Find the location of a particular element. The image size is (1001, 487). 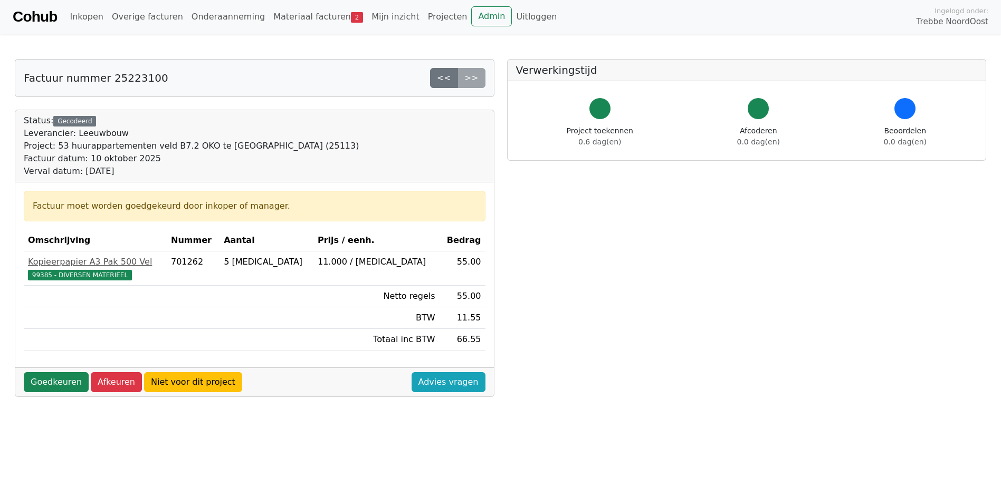

a: Afkeuren is located at coordinates (116, 382).